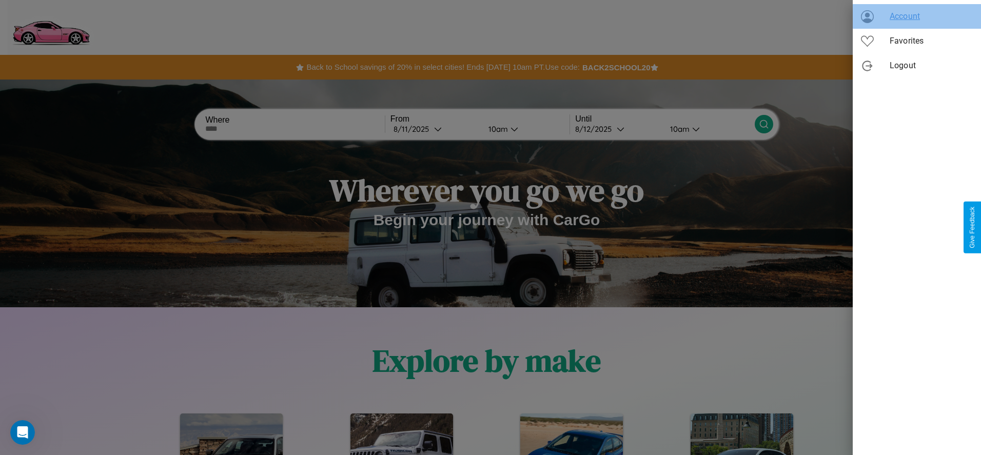 The image size is (981, 455). I want to click on div: Logout, so click(917, 66).